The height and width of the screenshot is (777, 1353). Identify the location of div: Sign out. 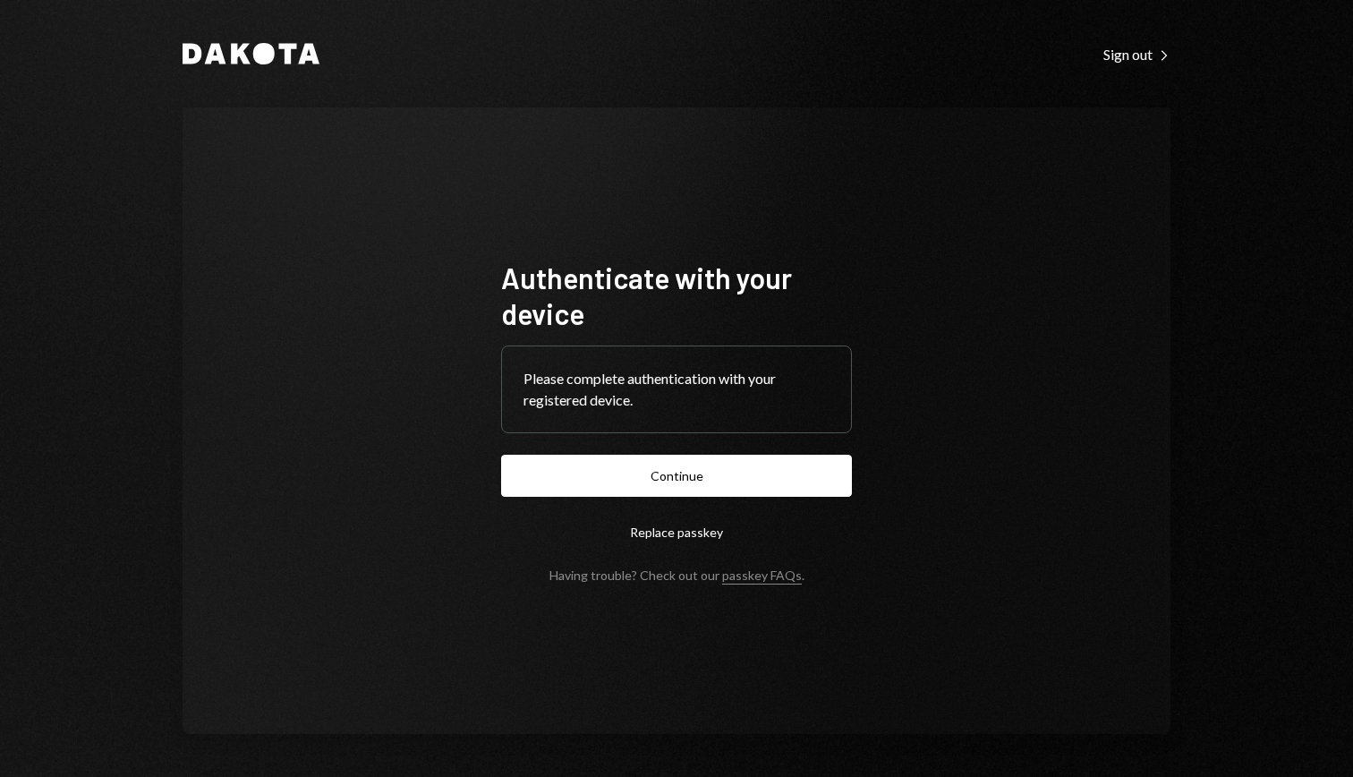
(1137, 55).